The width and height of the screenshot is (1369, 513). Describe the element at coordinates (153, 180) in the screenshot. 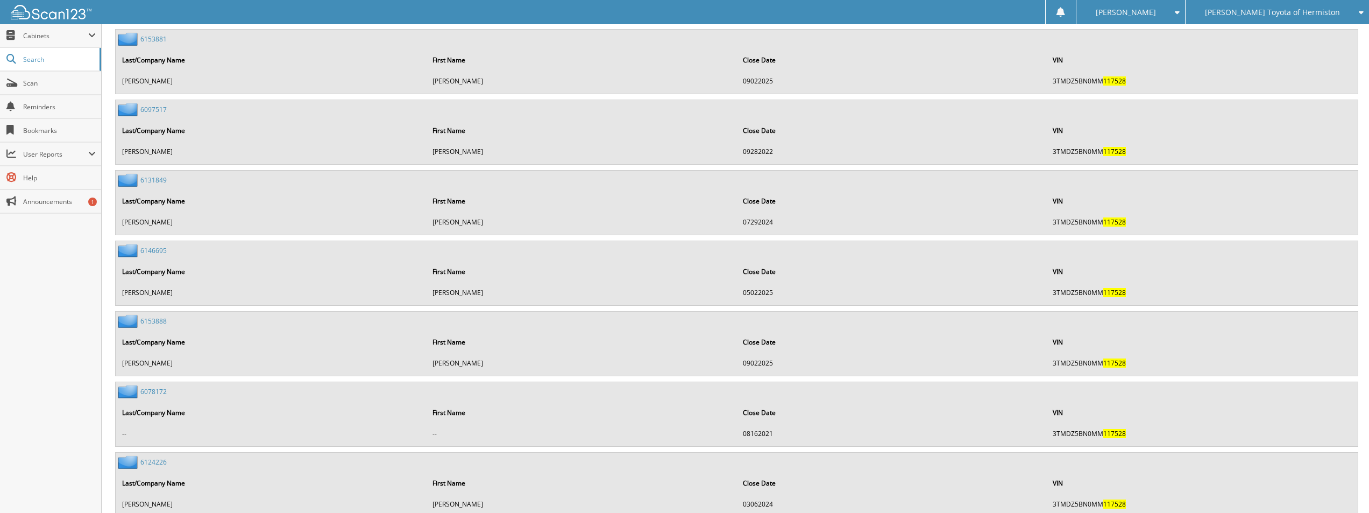

I see `a: 6131849` at that location.